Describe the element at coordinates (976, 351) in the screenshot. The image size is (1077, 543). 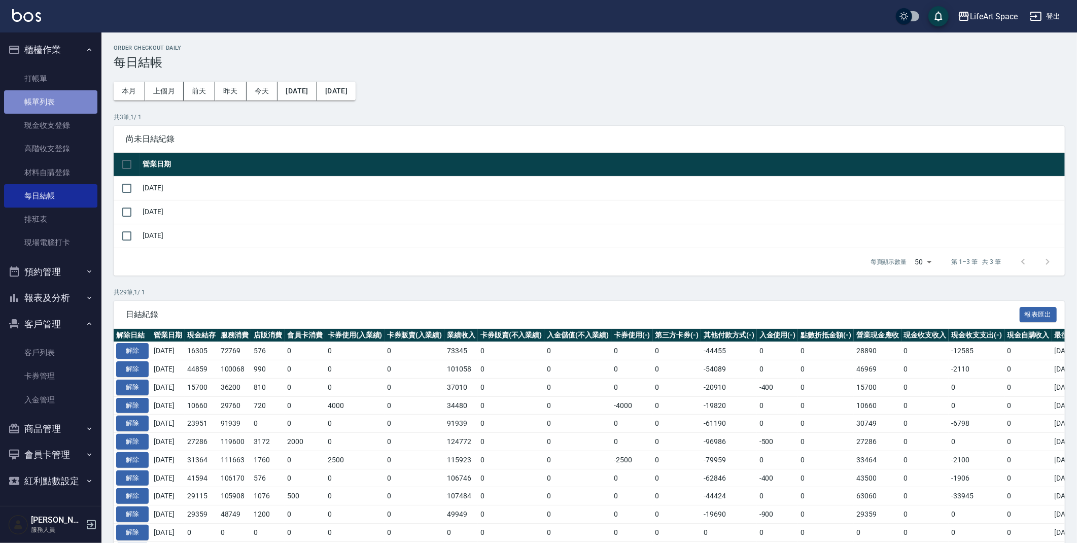
I see `td: -12585` at that location.